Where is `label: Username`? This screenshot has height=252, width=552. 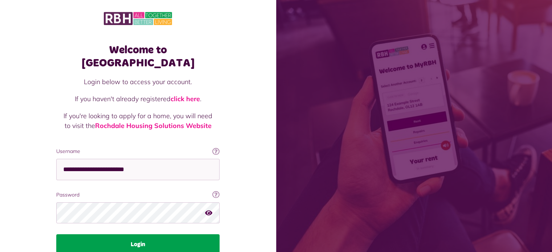
label: Username is located at coordinates (138, 151).